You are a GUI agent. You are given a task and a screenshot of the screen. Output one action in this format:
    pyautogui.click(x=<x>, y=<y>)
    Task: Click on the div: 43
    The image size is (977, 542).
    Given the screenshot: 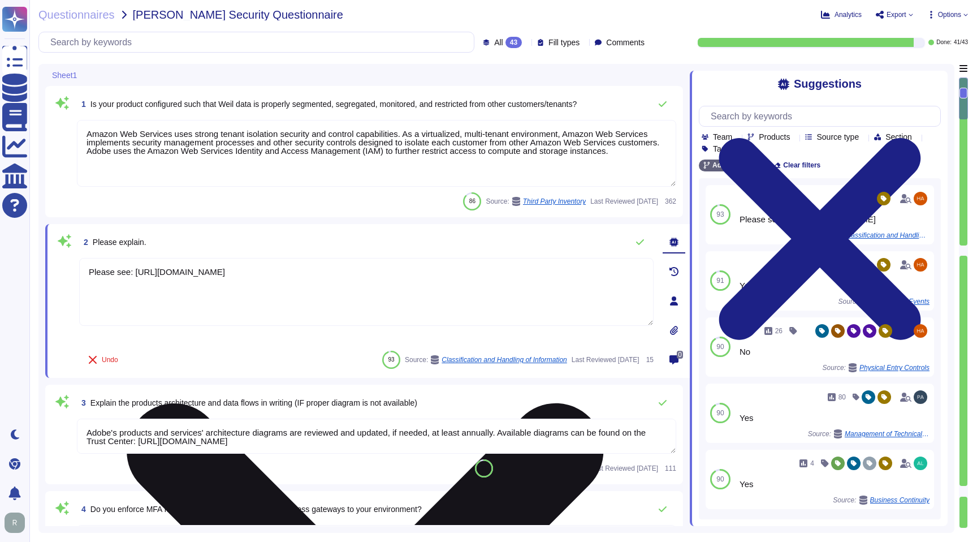 What is the action you would take?
    pyautogui.click(x=513, y=42)
    